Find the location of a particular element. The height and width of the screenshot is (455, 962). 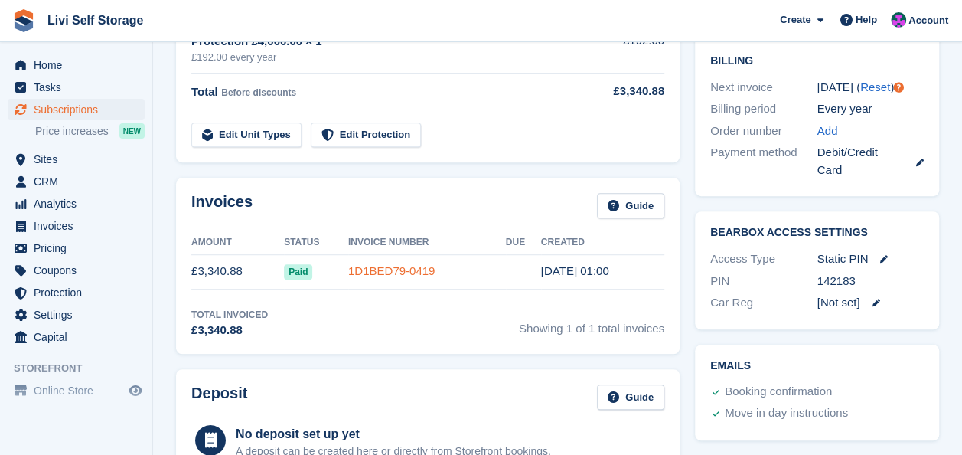

a: Reset is located at coordinates (875, 87).